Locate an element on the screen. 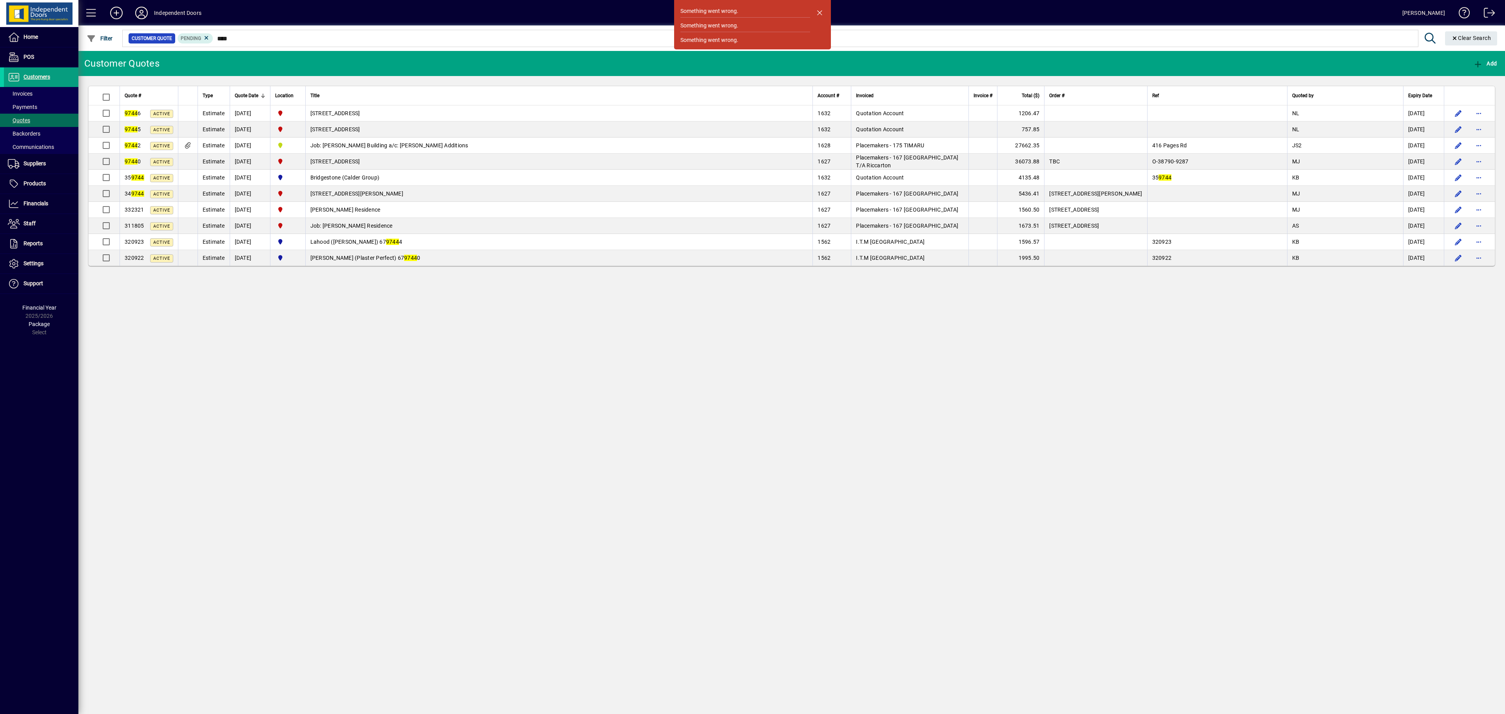 This screenshot has width=1505, height=714. span: Payments is located at coordinates (22, 107).